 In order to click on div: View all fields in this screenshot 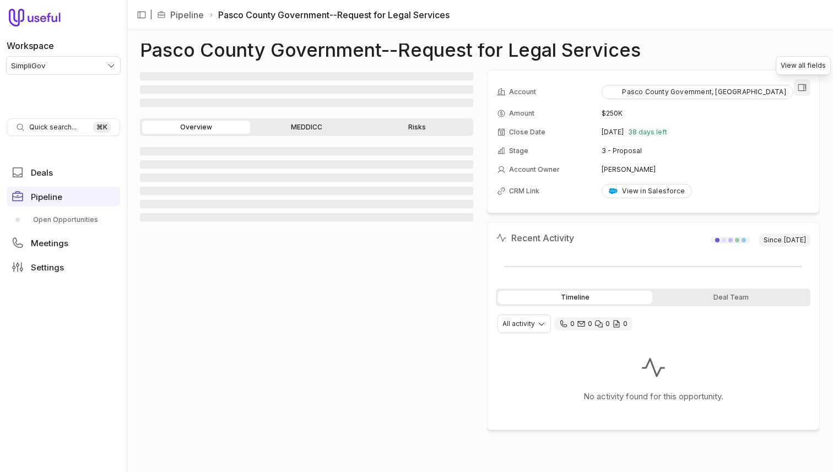, I will do `click(804, 66)`.